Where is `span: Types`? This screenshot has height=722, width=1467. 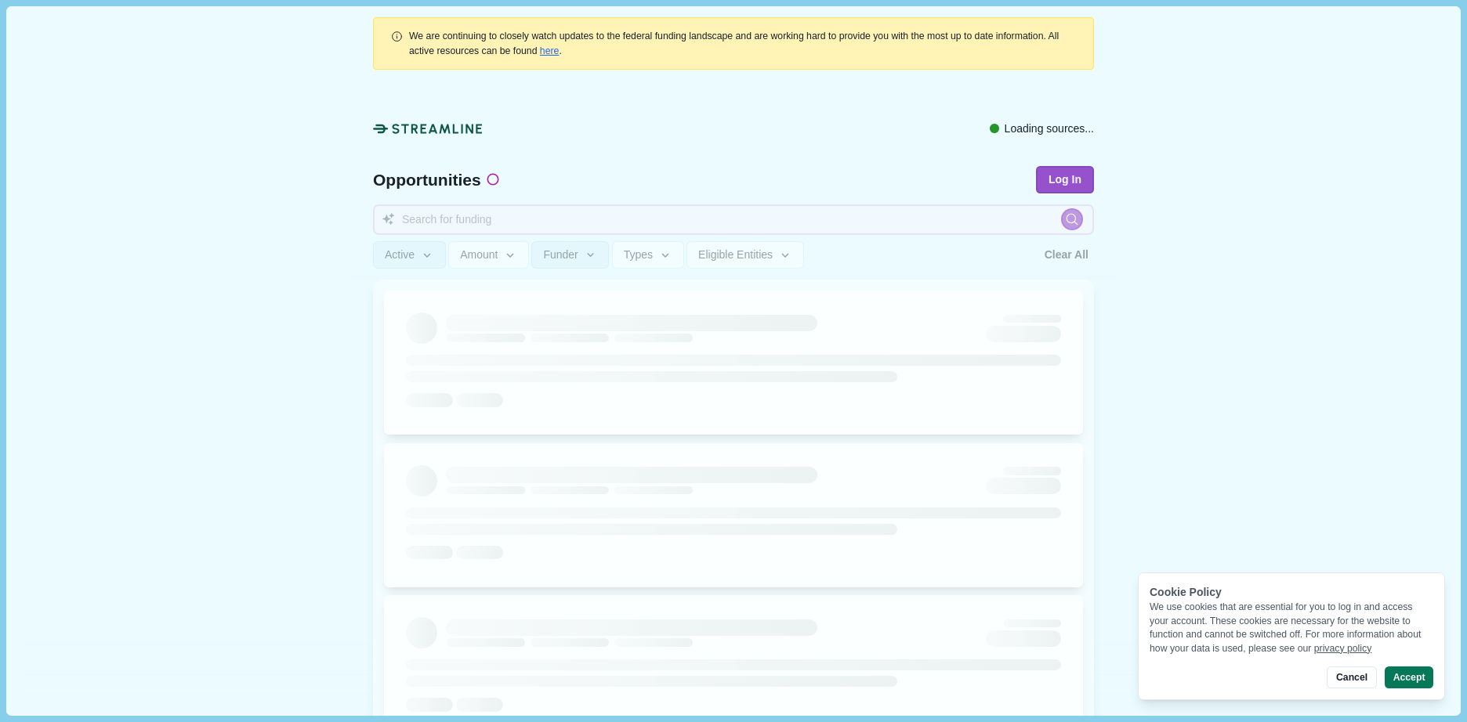 span: Types is located at coordinates (638, 255).